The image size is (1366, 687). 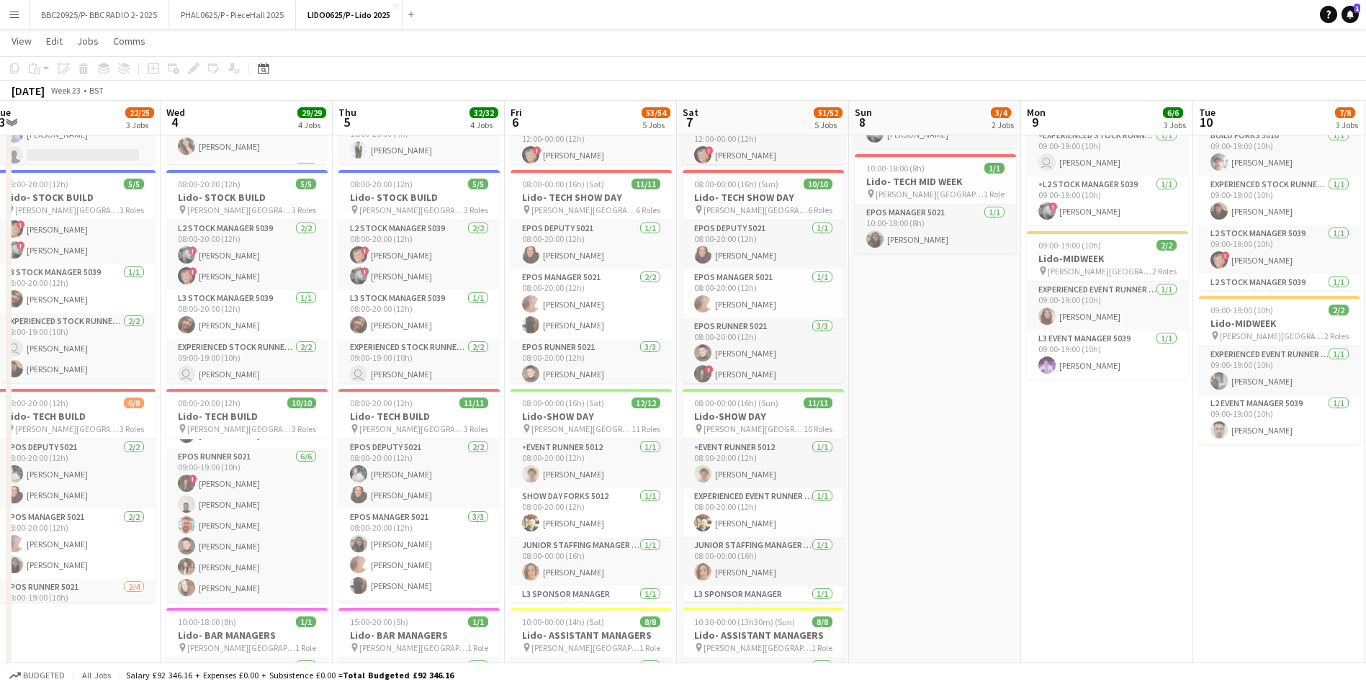 What do you see at coordinates (398, 675) in the screenshot?
I see `span: Total Budgeted £92 346.16` at bounding box center [398, 675].